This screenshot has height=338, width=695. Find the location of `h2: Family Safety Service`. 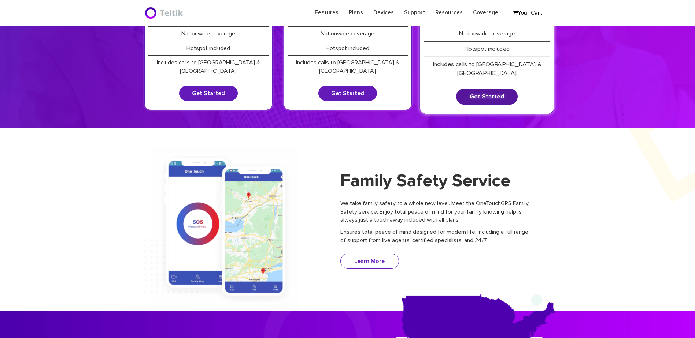

h2: Family Safety Service is located at coordinates (434, 182).